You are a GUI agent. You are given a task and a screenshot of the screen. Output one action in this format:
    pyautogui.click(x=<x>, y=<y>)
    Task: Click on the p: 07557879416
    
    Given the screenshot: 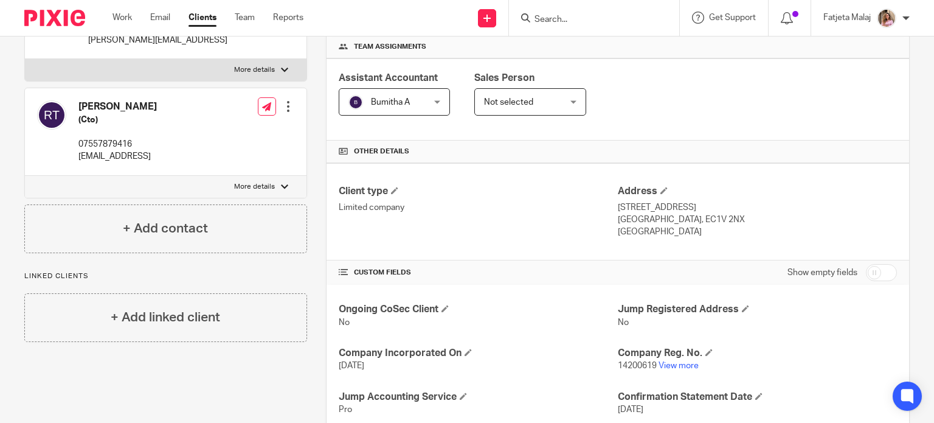 What is the action you would take?
    pyautogui.click(x=117, y=144)
    